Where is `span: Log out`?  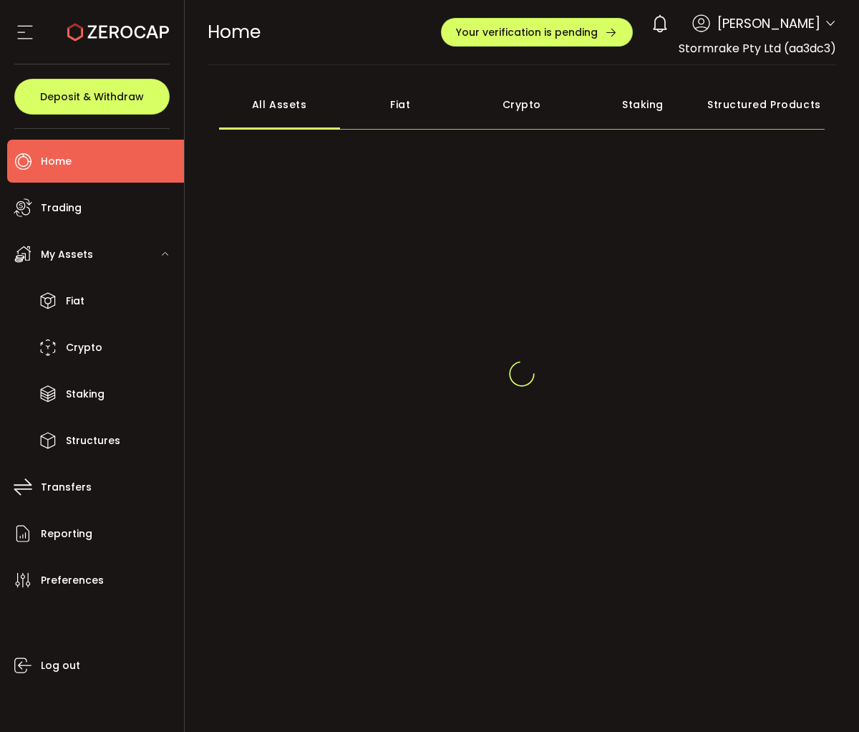
span: Log out is located at coordinates (60, 665).